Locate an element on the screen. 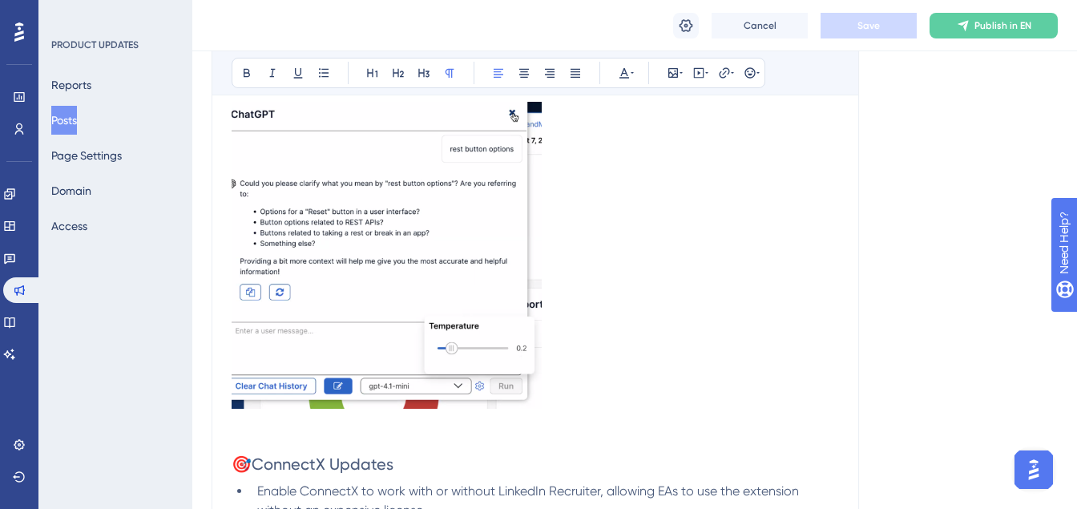 This screenshot has height=509, width=1077. button: Save is located at coordinates (869, 26).